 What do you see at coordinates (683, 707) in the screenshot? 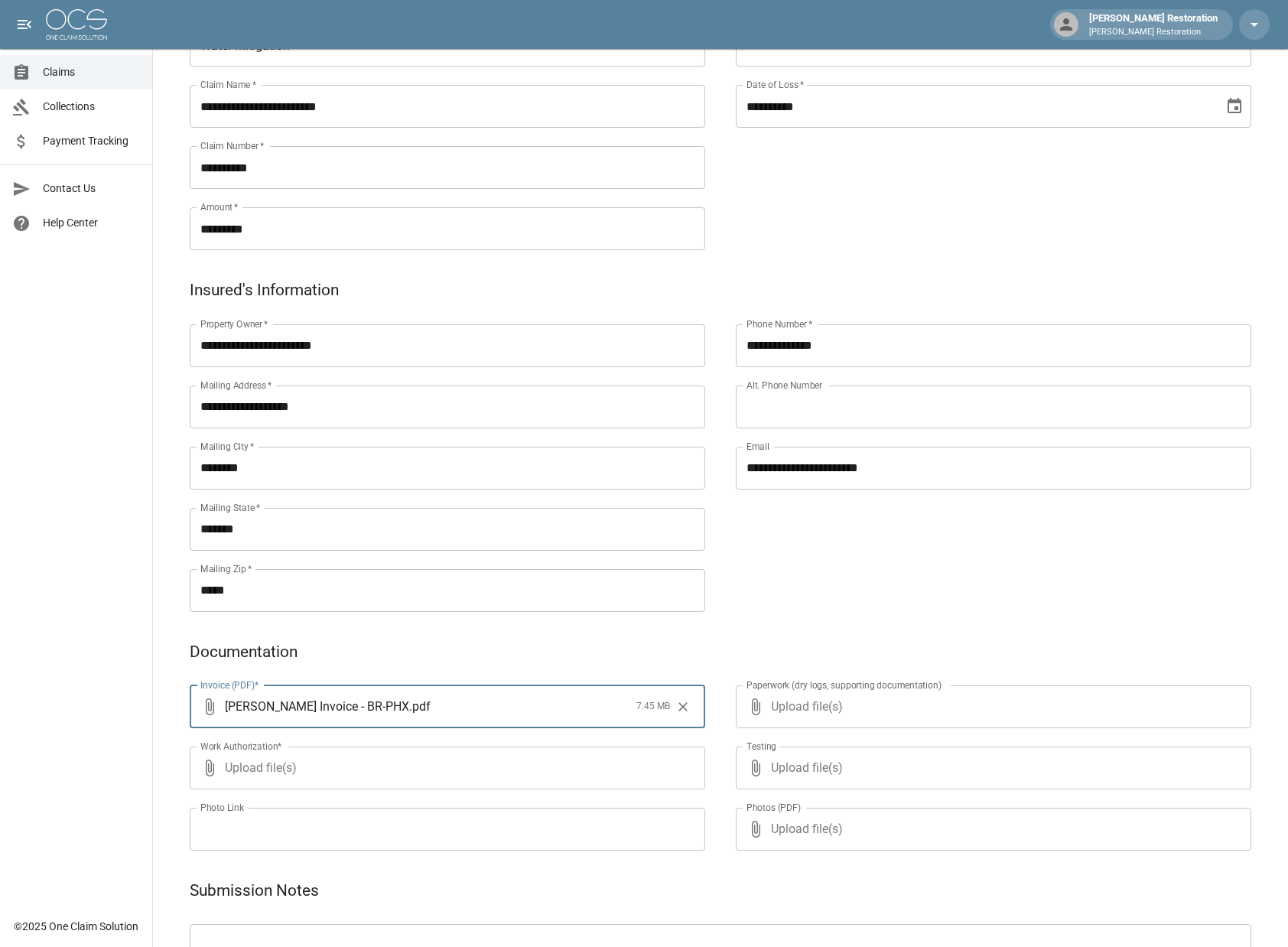
I see `button: Clear` at bounding box center [683, 707].